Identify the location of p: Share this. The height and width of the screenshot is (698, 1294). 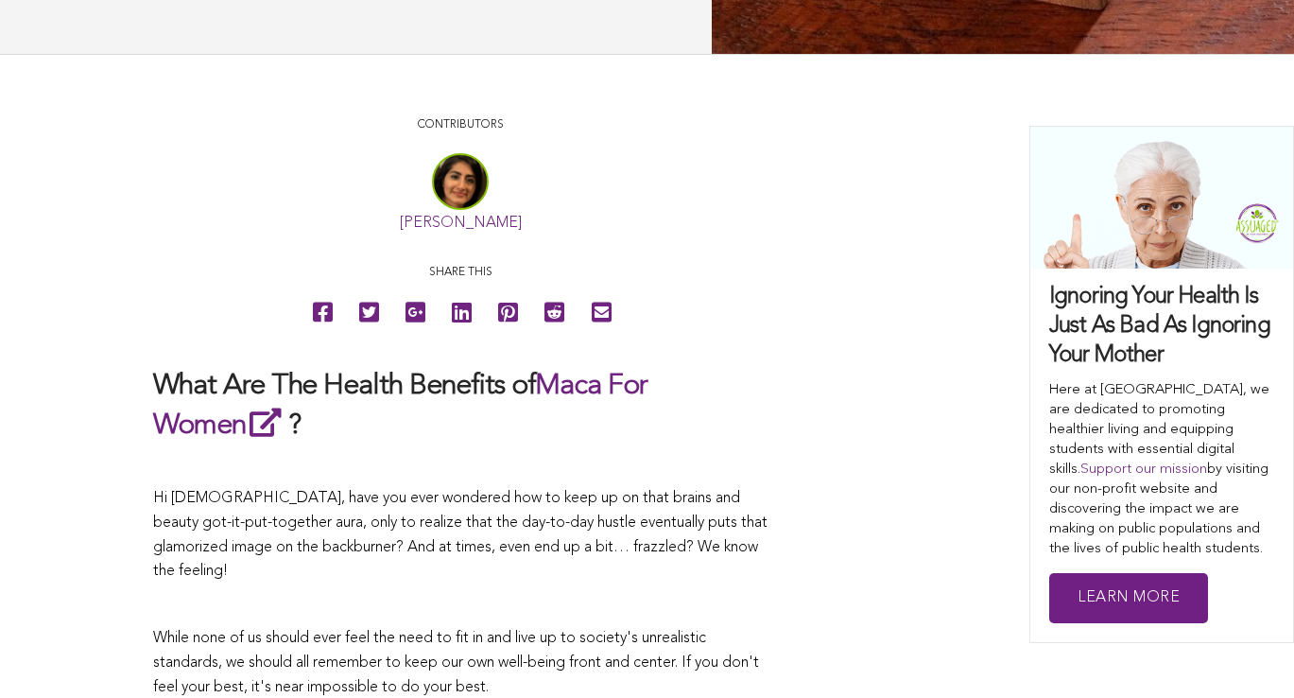
(460, 272).